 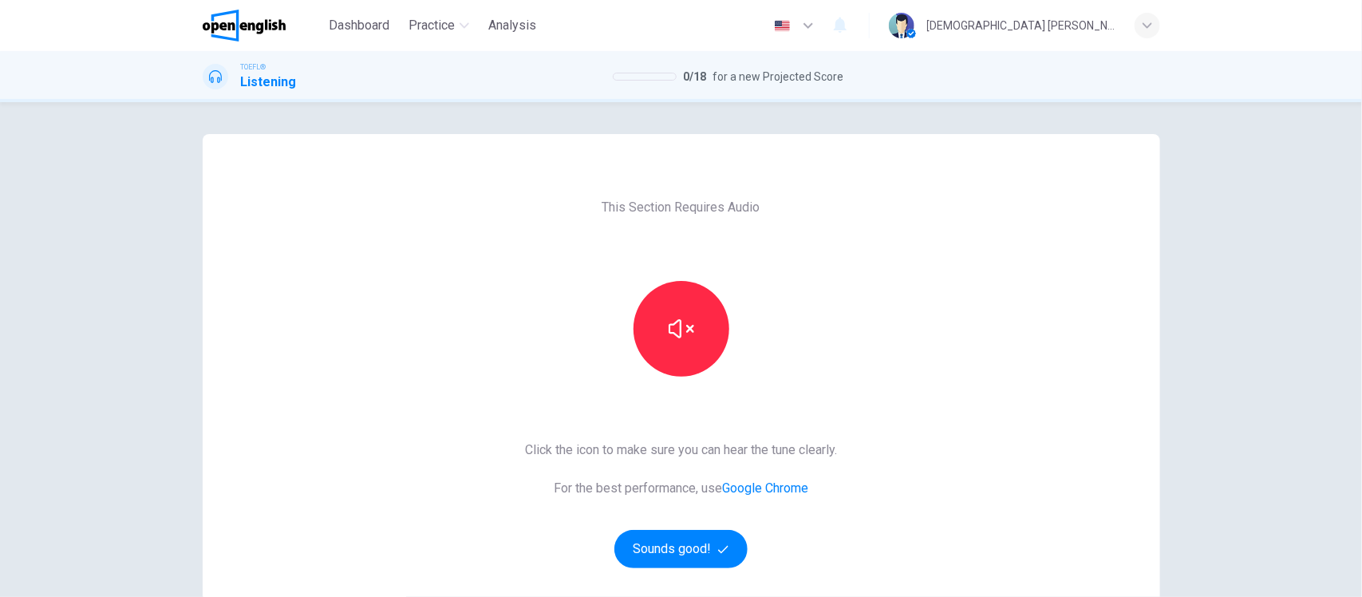 What do you see at coordinates (512, 26) in the screenshot?
I see `button: Analysis` at bounding box center [512, 26].